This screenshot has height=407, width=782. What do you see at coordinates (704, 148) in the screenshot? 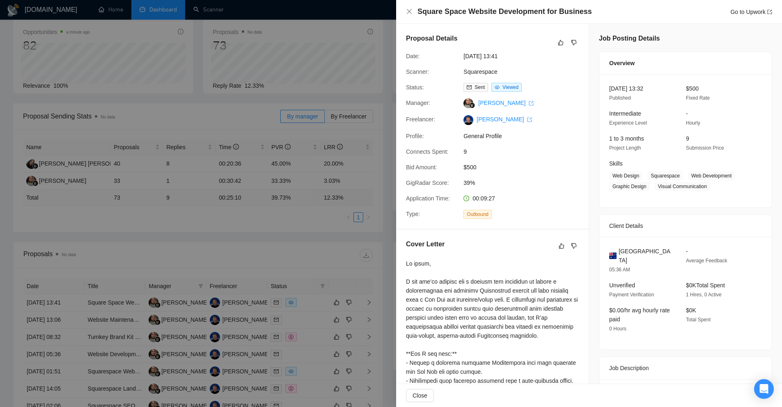
I see `span: Submission Price` at bounding box center [704, 148].